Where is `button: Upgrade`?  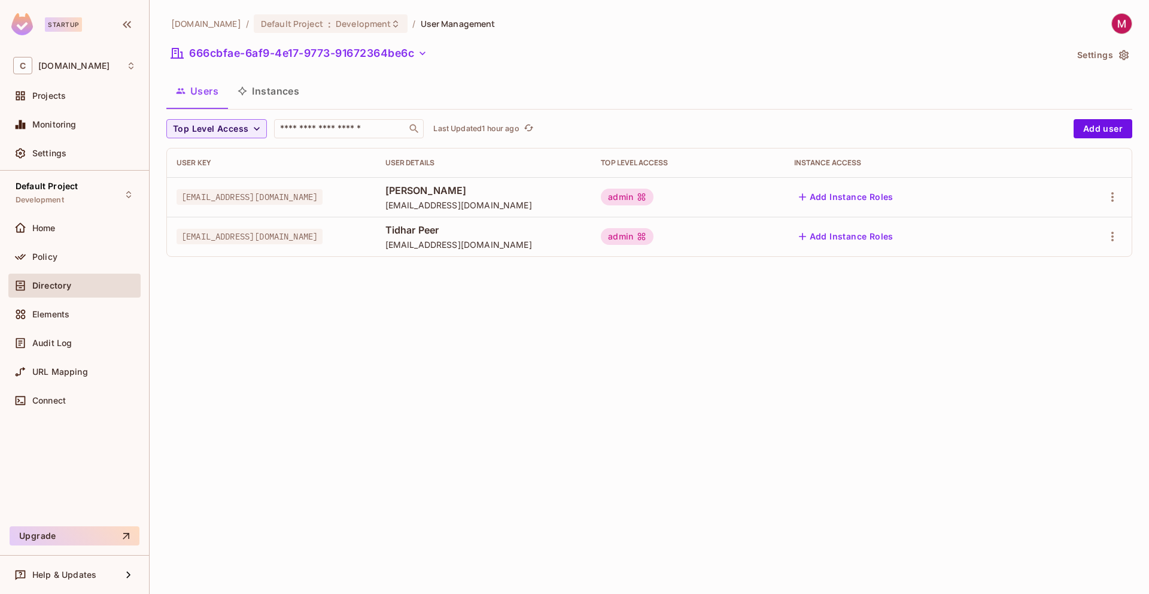 button: Upgrade is located at coordinates (74, 536).